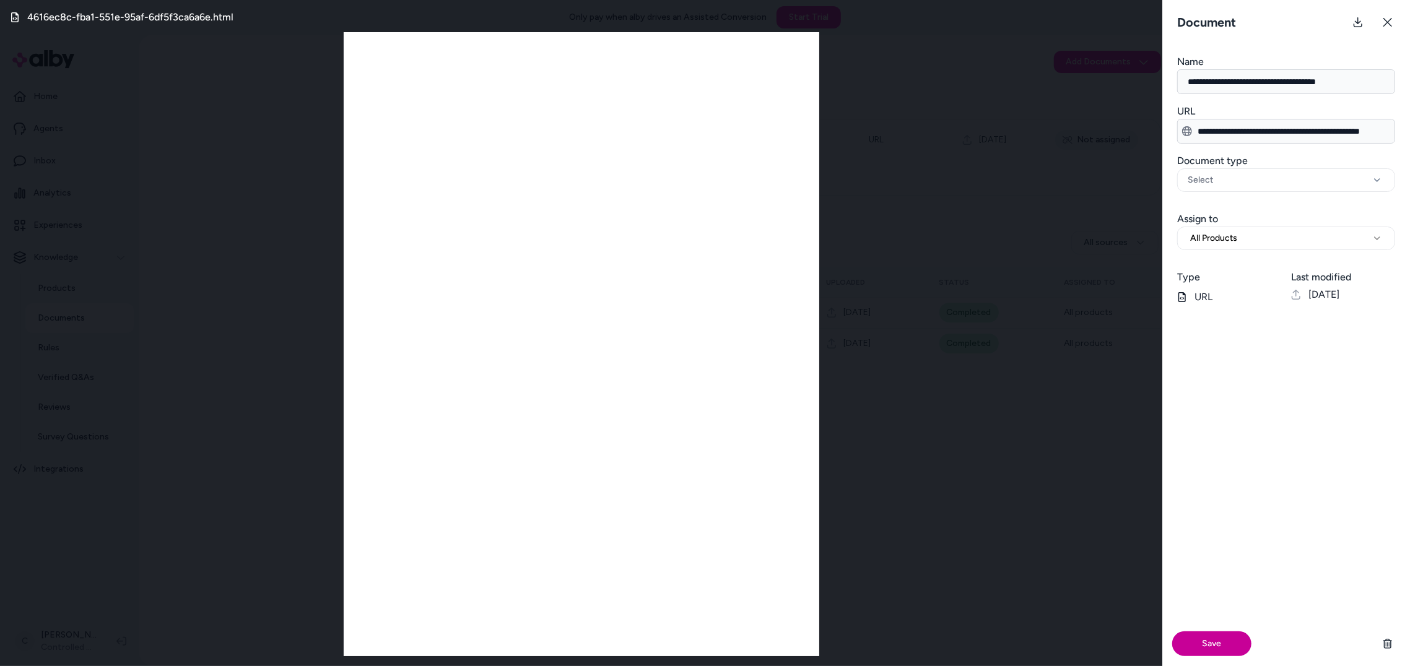  I want to click on button: Save, so click(1212, 644).